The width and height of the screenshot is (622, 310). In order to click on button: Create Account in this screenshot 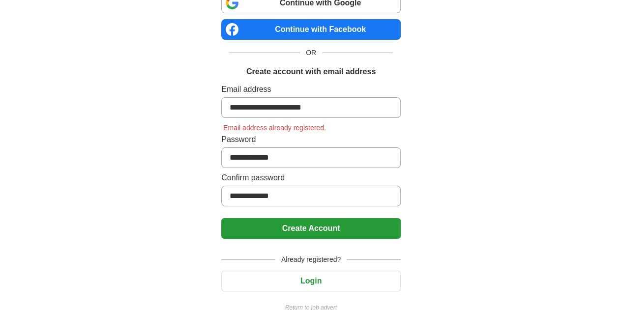, I will do `click(311, 229)`.